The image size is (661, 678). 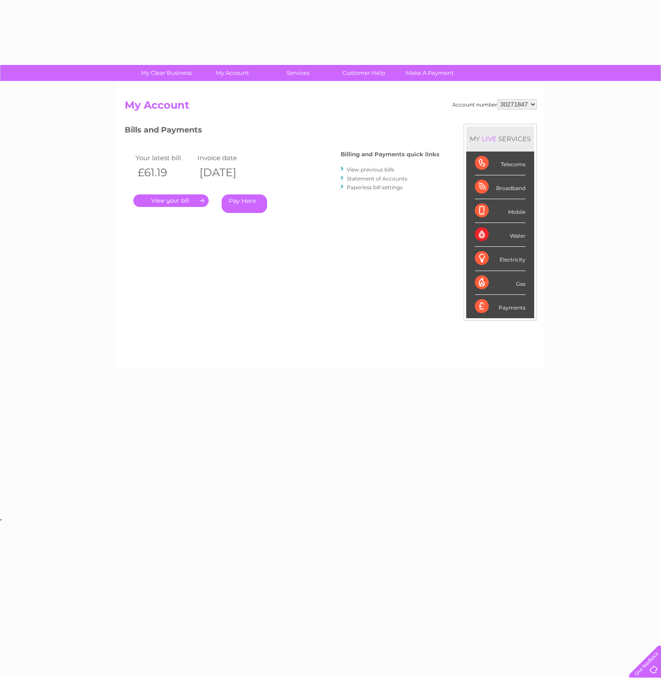 What do you see at coordinates (244, 204) in the screenshot?
I see `a: Pay Here` at bounding box center [244, 204].